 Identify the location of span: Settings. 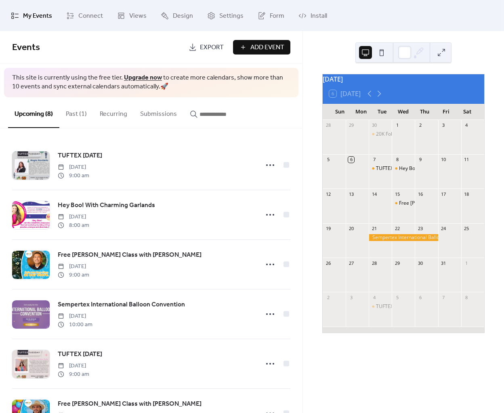
(232, 16).